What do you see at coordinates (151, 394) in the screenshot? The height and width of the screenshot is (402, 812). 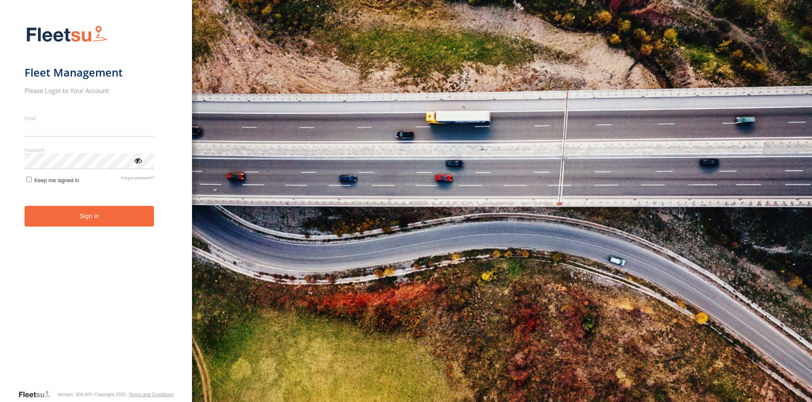 I see `a: Terms and Conditions` at bounding box center [151, 394].